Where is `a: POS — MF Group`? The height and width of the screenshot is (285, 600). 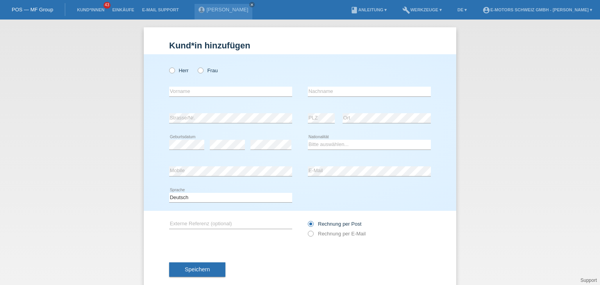
a: POS — MF Group is located at coordinates (32, 9).